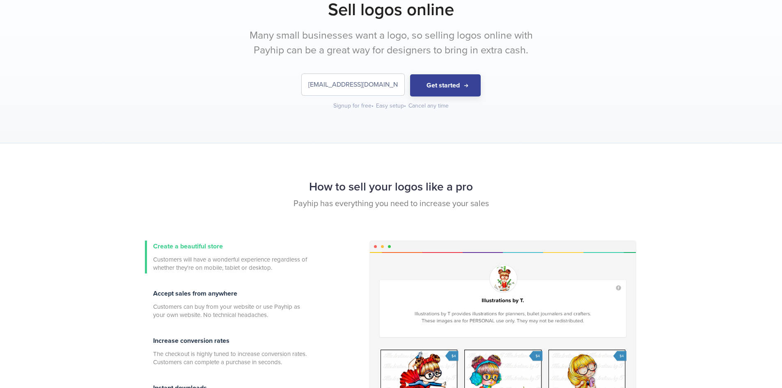  Describe the element at coordinates (227, 304) in the screenshot. I see `a: Accept sales from anywhere Customers can buy from your website or use Payhip as your own website....` at that location.